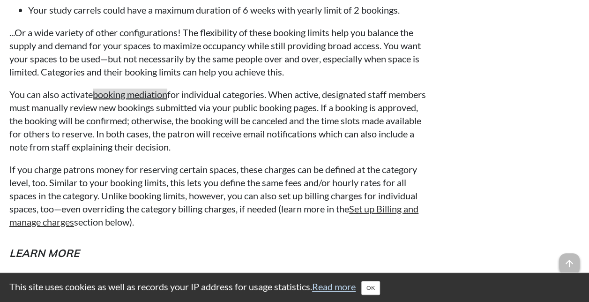 This screenshot has width=589, height=302. Describe the element at coordinates (130, 94) in the screenshot. I see `a: booking mediation` at that location.